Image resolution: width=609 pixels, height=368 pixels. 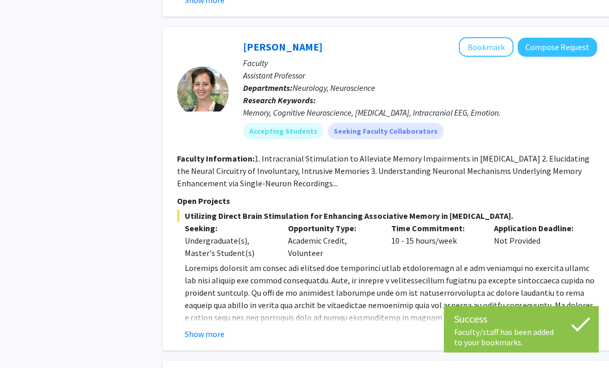 What do you see at coordinates (486, 47) in the screenshot?
I see `button: Add Noa Herz to Bookmarks` at bounding box center [486, 47].